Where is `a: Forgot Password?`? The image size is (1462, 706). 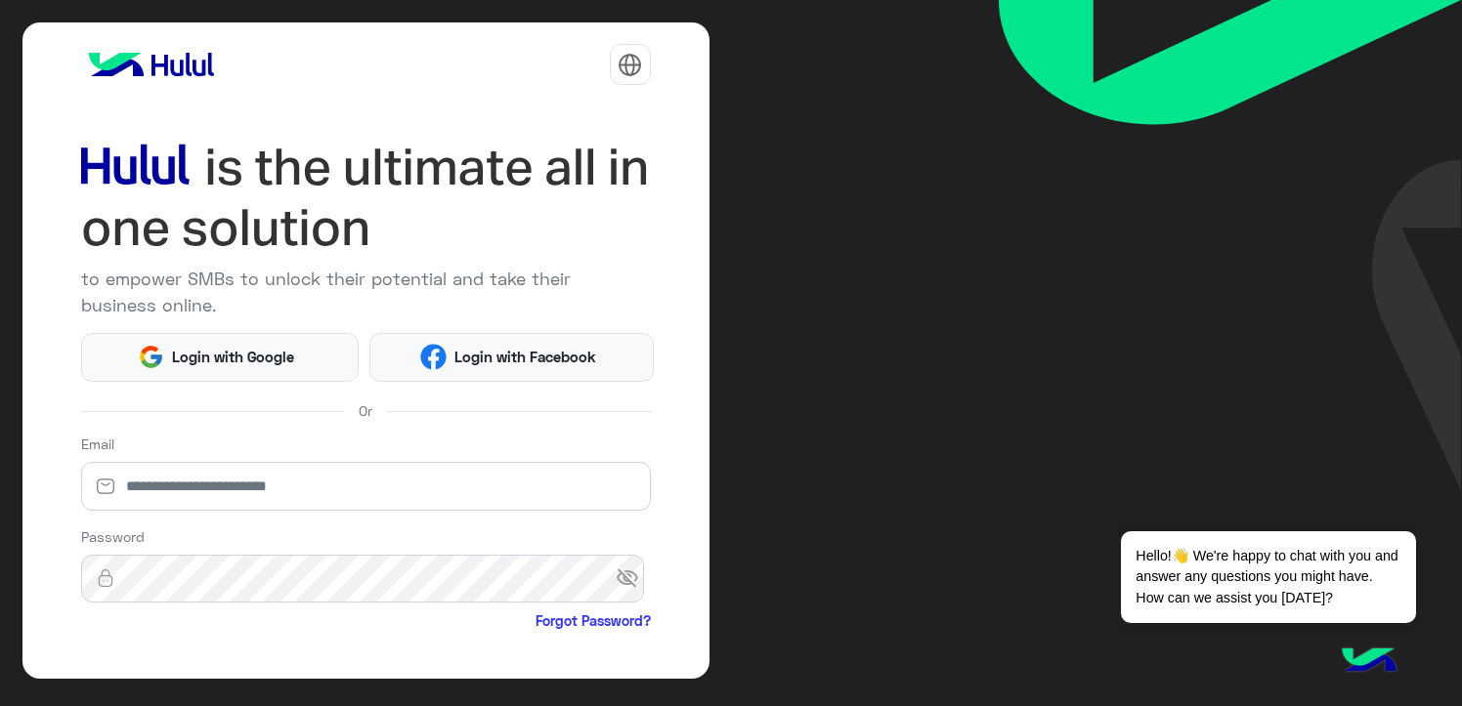
a: Forgot Password? is located at coordinates (593, 620).